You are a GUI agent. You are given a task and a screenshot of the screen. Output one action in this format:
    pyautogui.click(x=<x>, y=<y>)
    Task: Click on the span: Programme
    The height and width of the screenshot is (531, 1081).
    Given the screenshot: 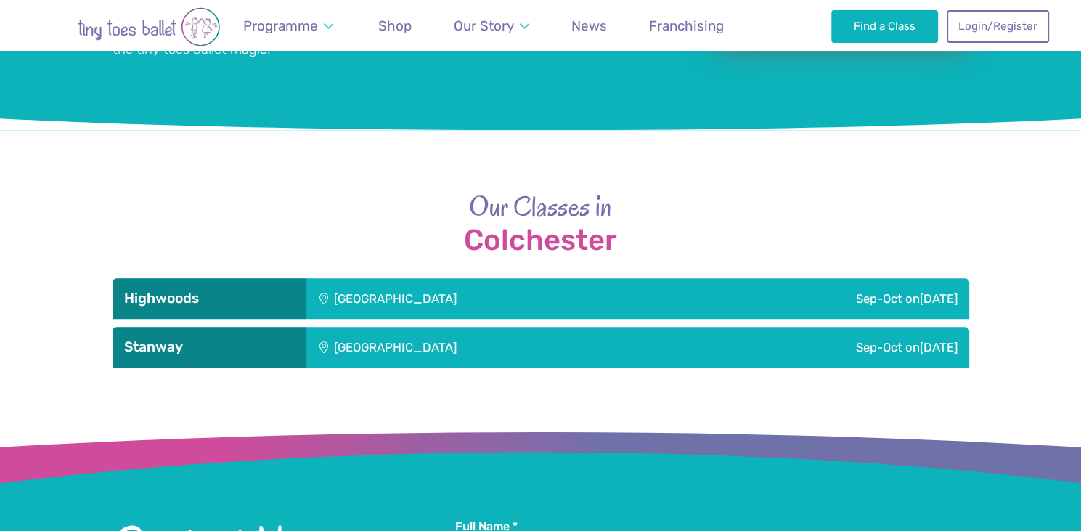 What is the action you would take?
    pyautogui.click(x=280, y=25)
    